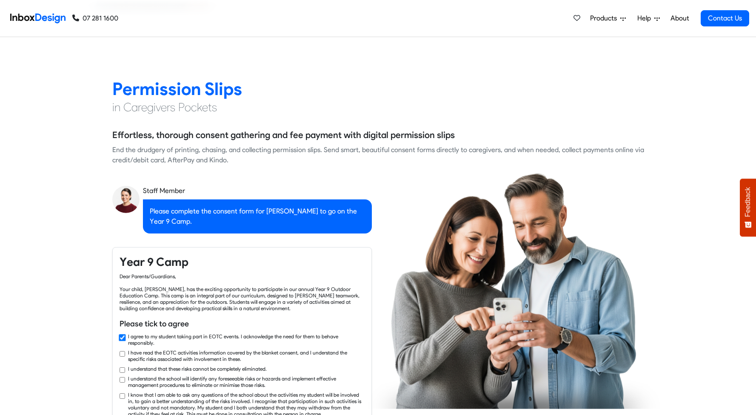  What do you see at coordinates (649, 18) in the screenshot?
I see `a: Help` at bounding box center [649, 18].